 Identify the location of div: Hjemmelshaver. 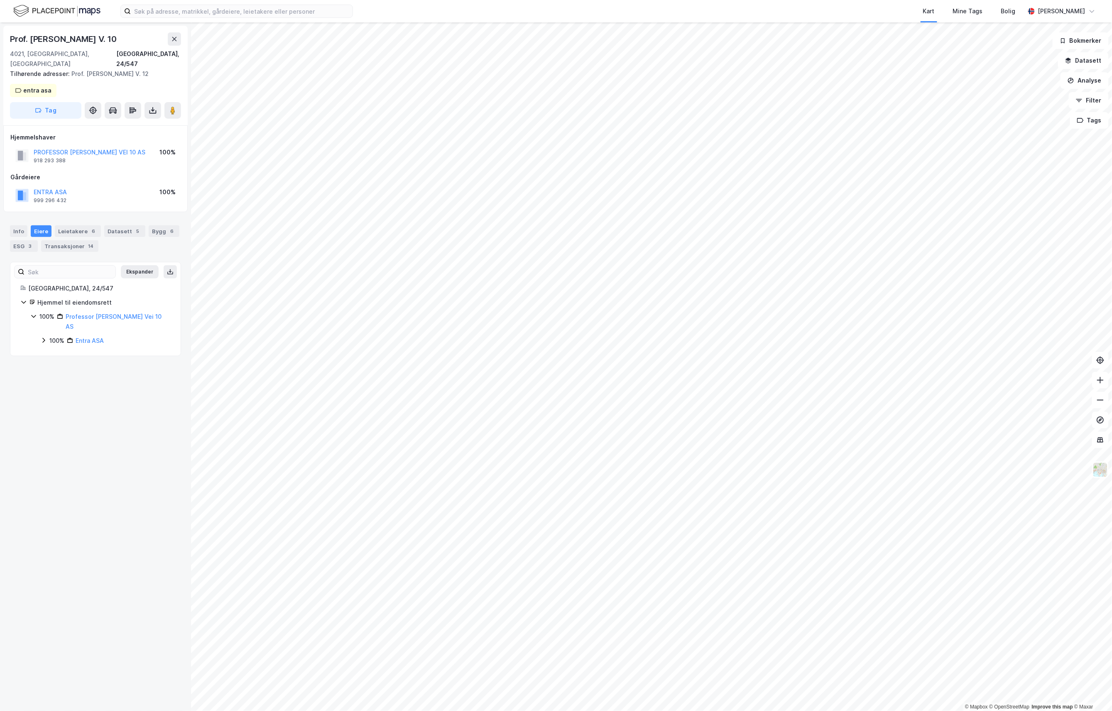
(96, 137).